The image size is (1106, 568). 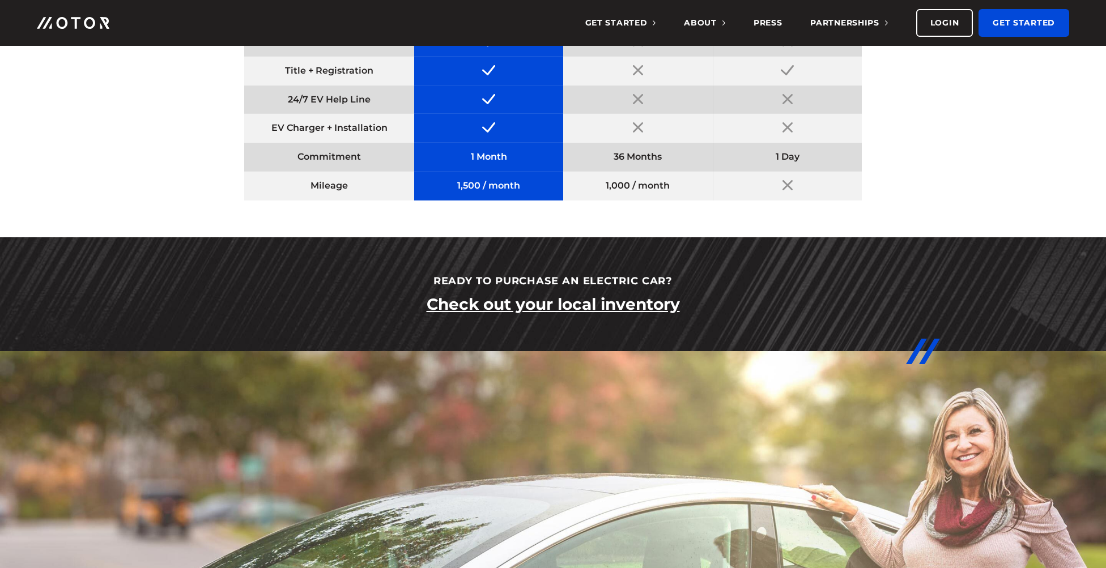 I want to click on a: Get Started, so click(x=1024, y=23).